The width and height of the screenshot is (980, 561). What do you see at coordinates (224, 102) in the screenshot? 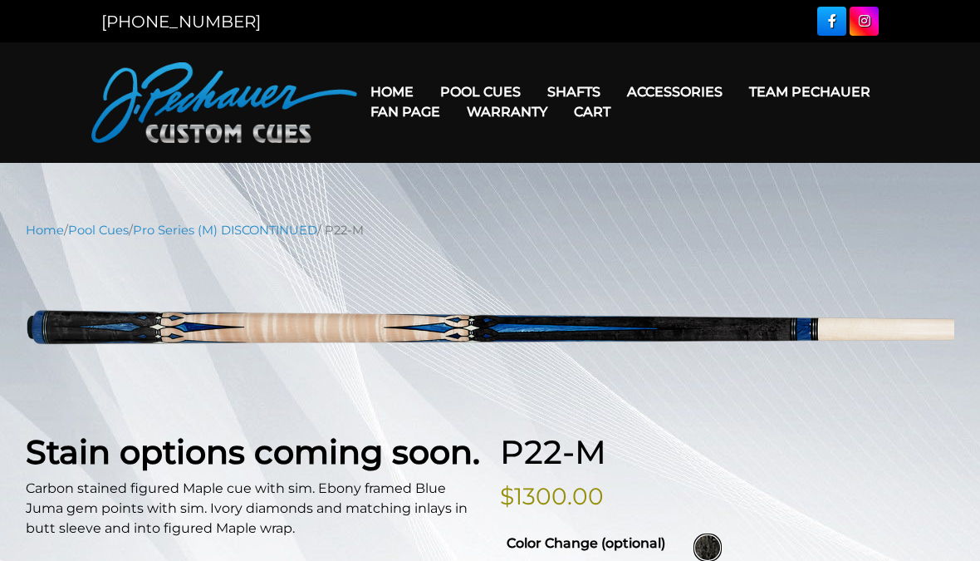
I see `img: Pechauer Custom Cues` at bounding box center [224, 102].